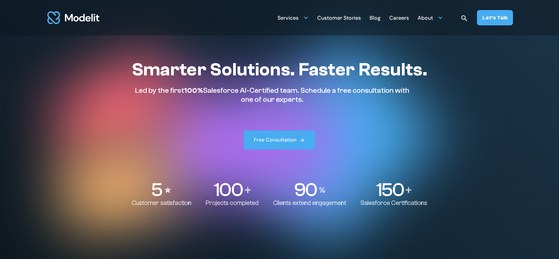 The height and width of the screenshot is (259, 559). What do you see at coordinates (394, 203) in the screenshot?
I see `p: Salesforce Certifications` at bounding box center [394, 203].